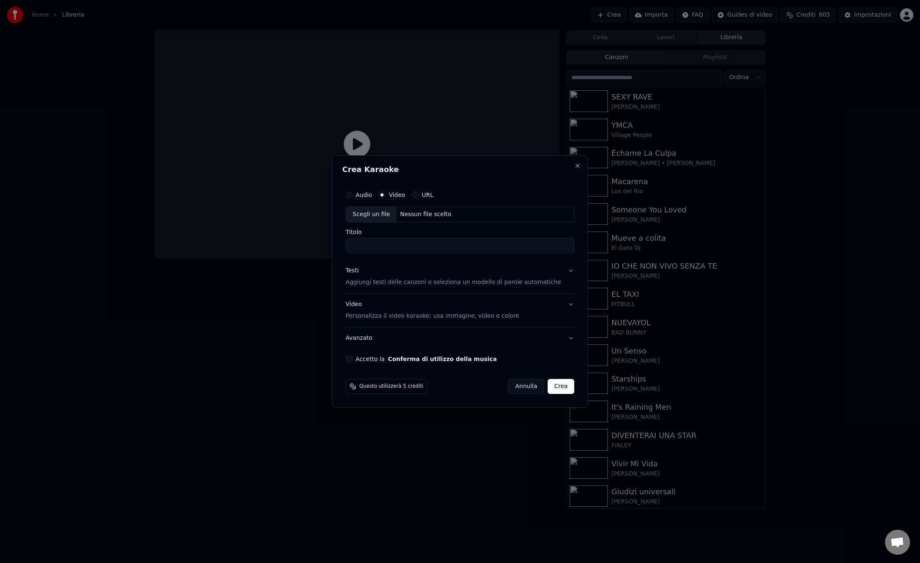 The width and height of the screenshot is (920, 563). I want to click on label: URL, so click(428, 195).